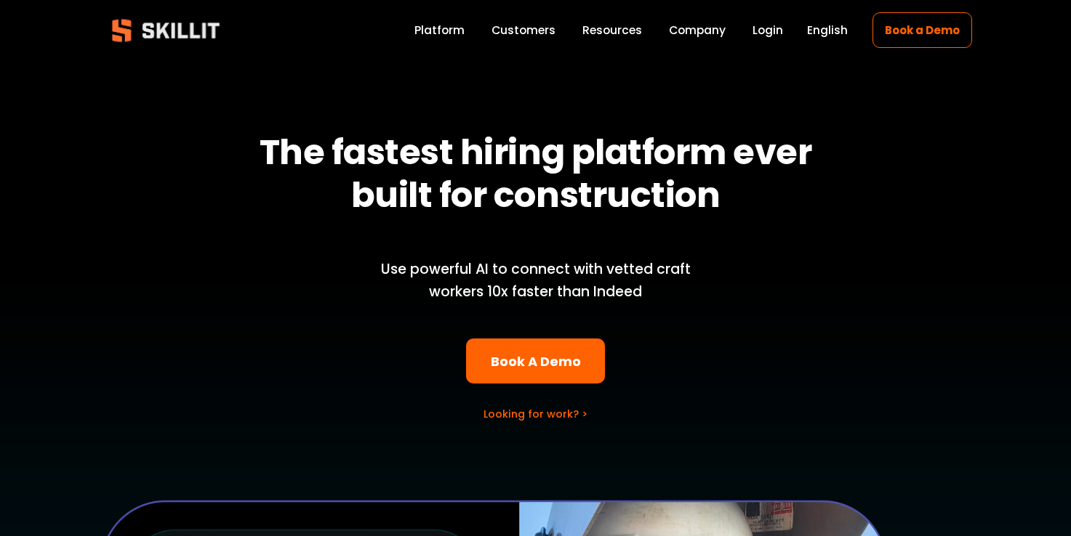 This screenshot has width=1071, height=536. What do you see at coordinates (523, 31) in the screenshot?
I see `a: Customers` at bounding box center [523, 31].